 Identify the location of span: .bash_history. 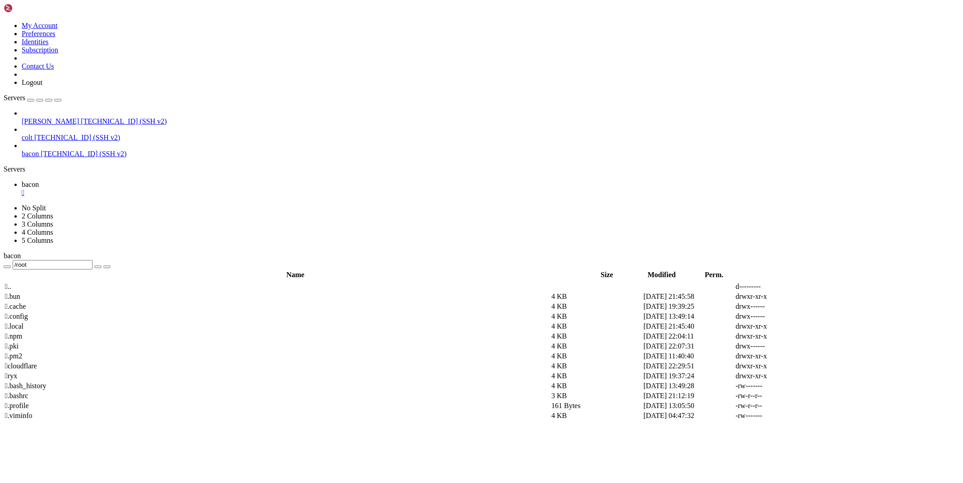
(26, 386).